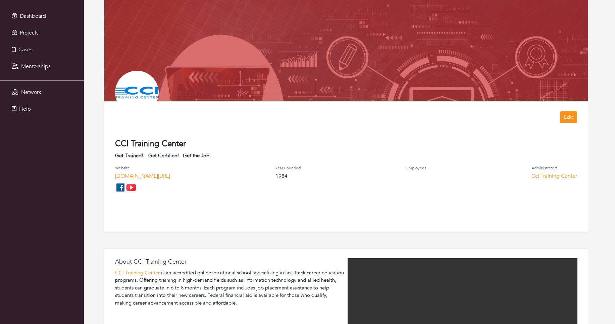 This screenshot has width=615, height=324. What do you see at coordinates (416, 168) in the screenshot?
I see `h4: Employees` at bounding box center [416, 168].